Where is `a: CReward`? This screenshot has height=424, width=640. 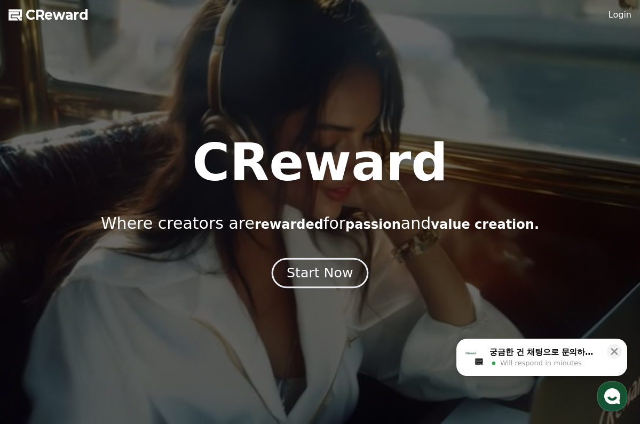
a: CReward is located at coordinates (49, 15).